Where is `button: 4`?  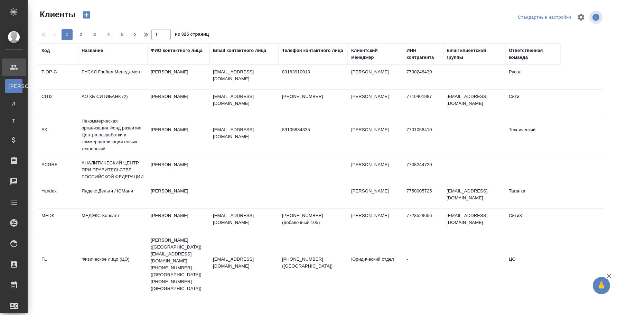 button: 4 is located at coordinates (109, 35).